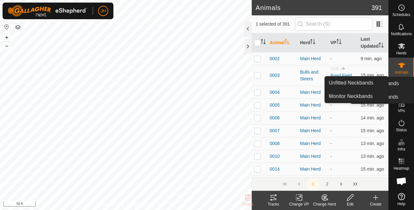  Describe the element at coordinates (401, 199) in the screenshot. I see `a: Help` at that location.